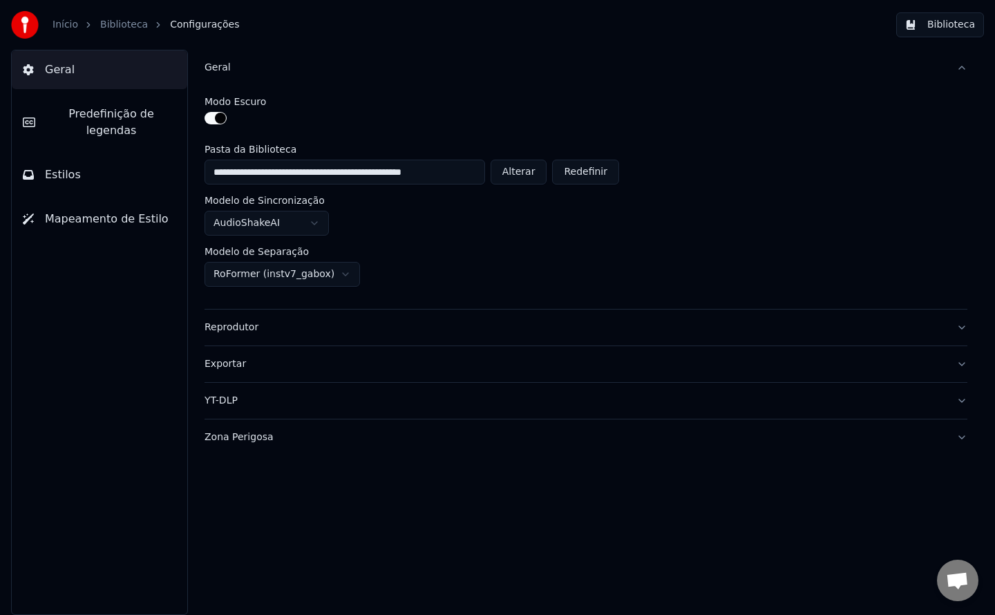  What do you see at coordinates (265, 200) in the screenshot?
I see `label: Modelo de Sincronização` at bounding box center [265, 200].